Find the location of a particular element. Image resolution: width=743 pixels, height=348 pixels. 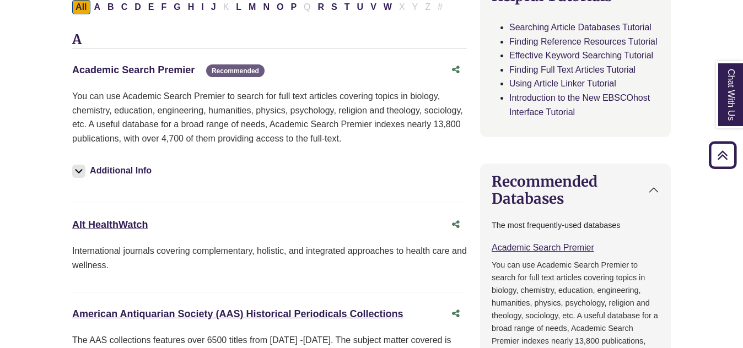

a: Alt HealthWatch is located at coordinates (110, 225).